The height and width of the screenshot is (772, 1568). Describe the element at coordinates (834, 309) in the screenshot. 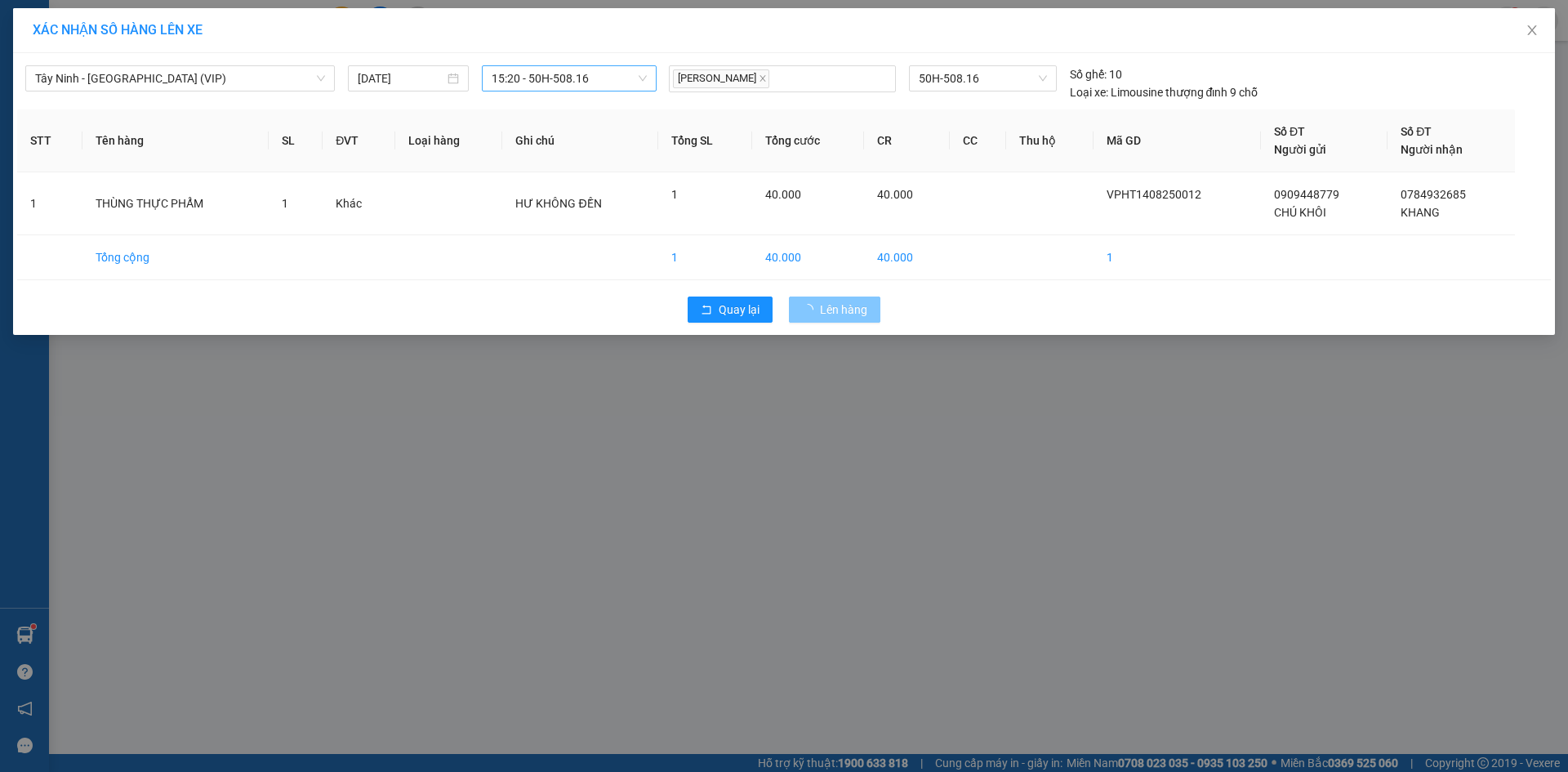

I see `button: Lên hàng` at that location.